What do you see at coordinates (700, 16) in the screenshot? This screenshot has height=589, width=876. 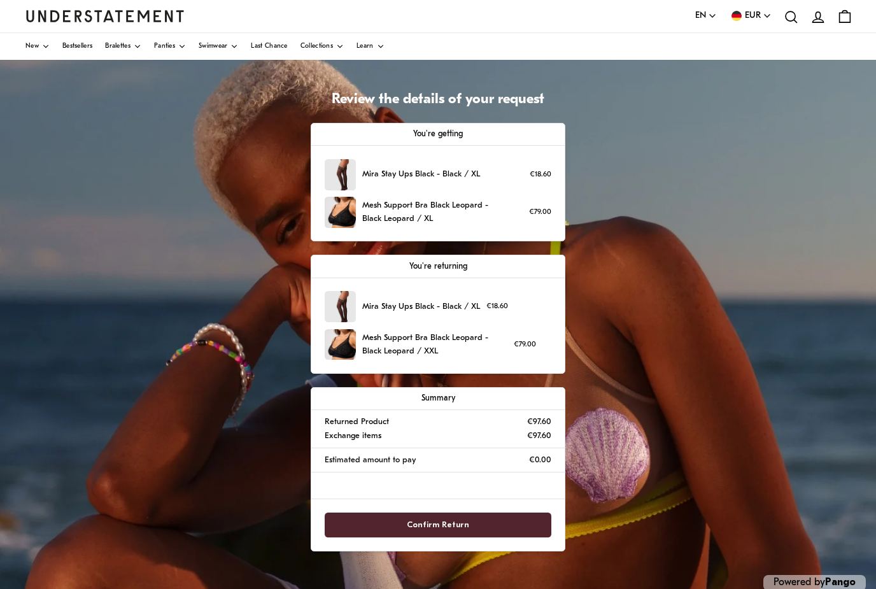 I see `span: EN` at bounding box center [700, 16].